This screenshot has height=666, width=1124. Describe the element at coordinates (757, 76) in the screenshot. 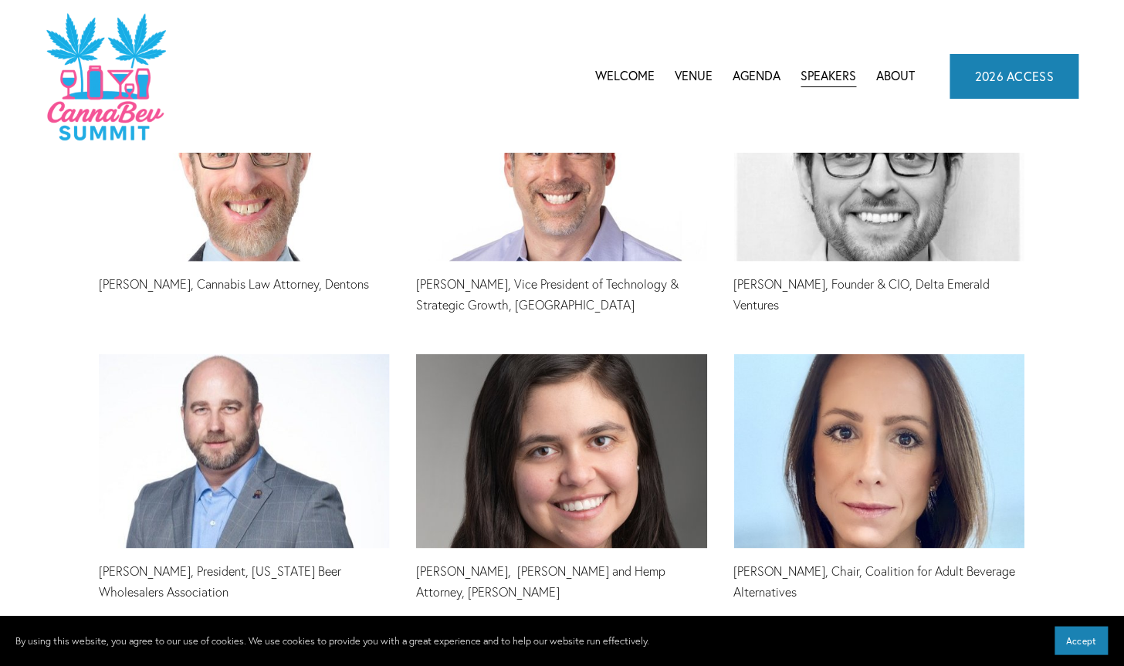

I see `span: Agenda` at that location.